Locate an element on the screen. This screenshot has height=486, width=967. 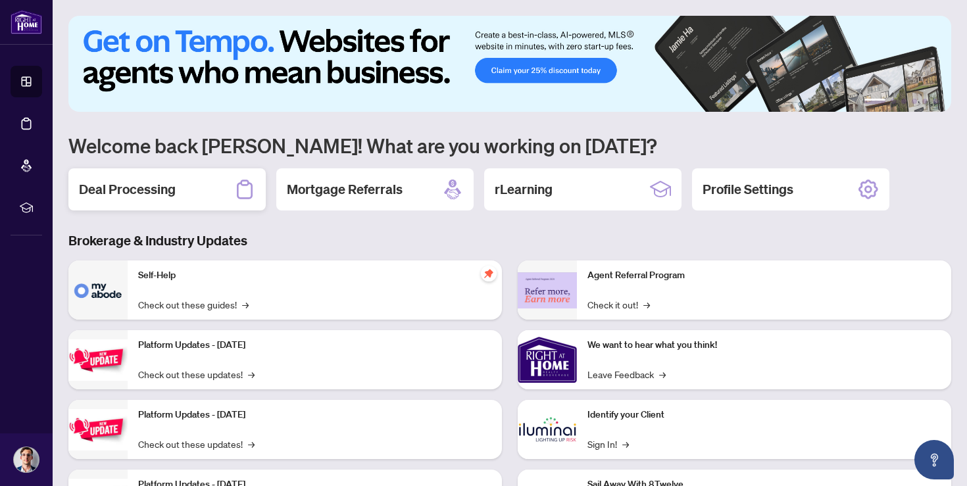
h3: Brokerage & Industry Updates is located at coordinates (510, 241).